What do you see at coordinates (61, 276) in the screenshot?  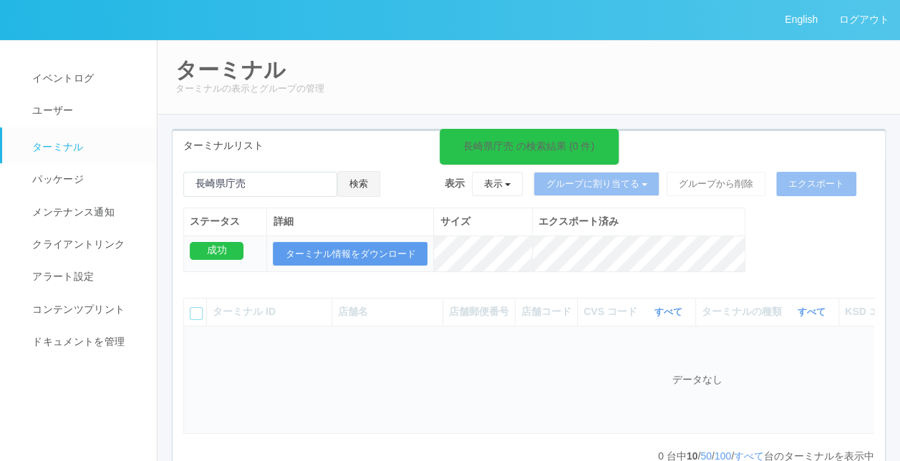 I see `span: アラート設定` at bounding box center [61, 276].